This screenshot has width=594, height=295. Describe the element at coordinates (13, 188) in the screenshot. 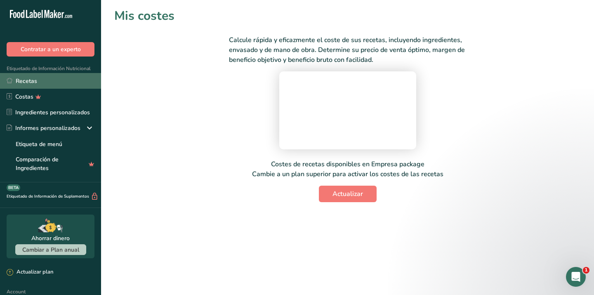

I see `div: BETA` at that location.